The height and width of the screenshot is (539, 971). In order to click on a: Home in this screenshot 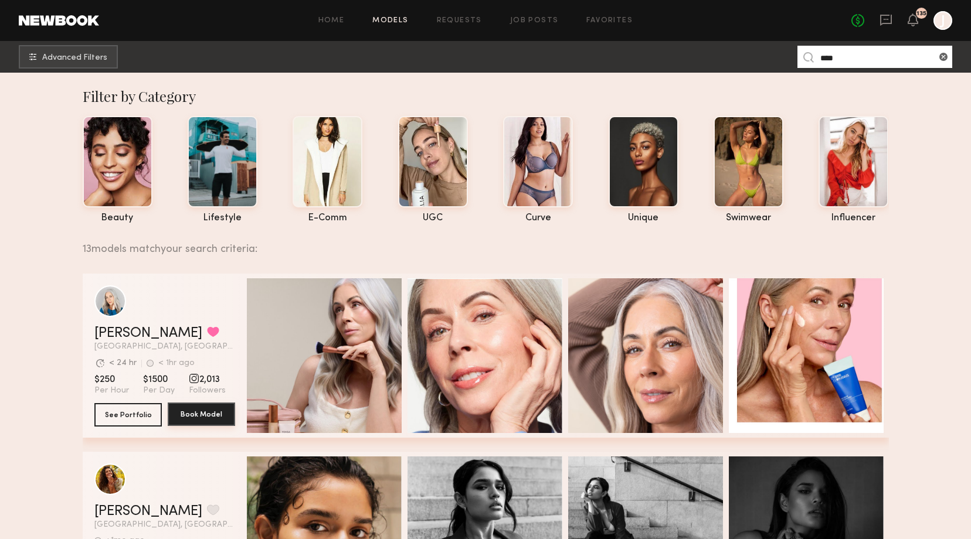, I will do `click(331, 21)`.